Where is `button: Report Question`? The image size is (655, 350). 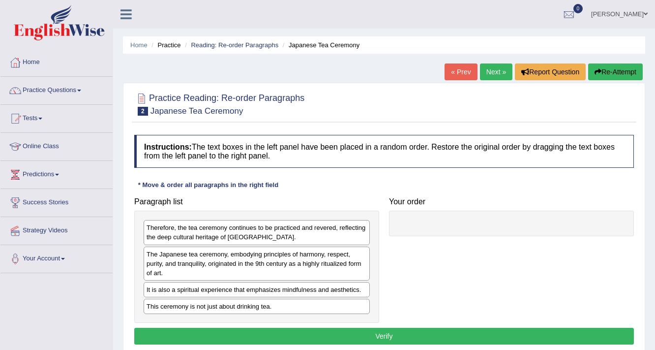 button: Report Question is located at coordinates (550, 72).